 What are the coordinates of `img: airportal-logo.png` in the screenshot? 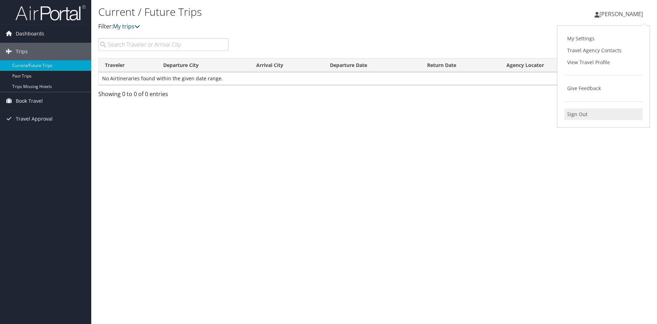 It's located at (51, 13).